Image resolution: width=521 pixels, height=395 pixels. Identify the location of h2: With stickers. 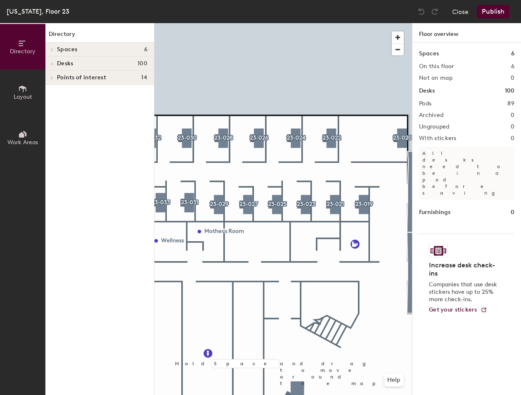
(437, 138).